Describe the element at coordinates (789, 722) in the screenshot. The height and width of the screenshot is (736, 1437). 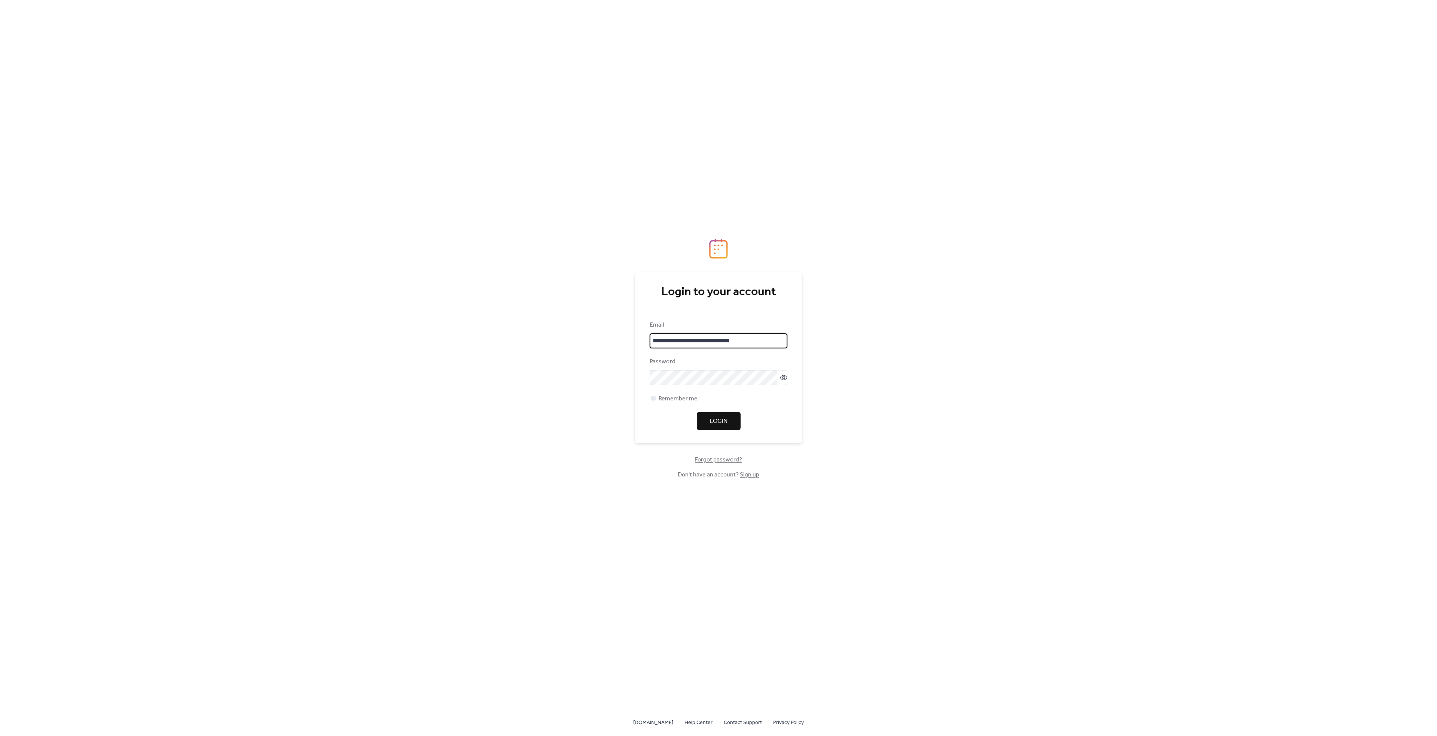
I see `span: Privacy Policy` at that location.